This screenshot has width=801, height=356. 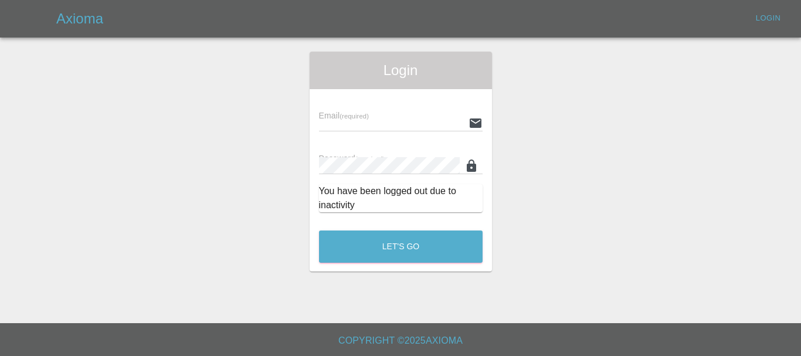 What do you see at coordinates (401, 246) in the screenshot?
I see `button: Let's Go` at bounding box center [401, 246].